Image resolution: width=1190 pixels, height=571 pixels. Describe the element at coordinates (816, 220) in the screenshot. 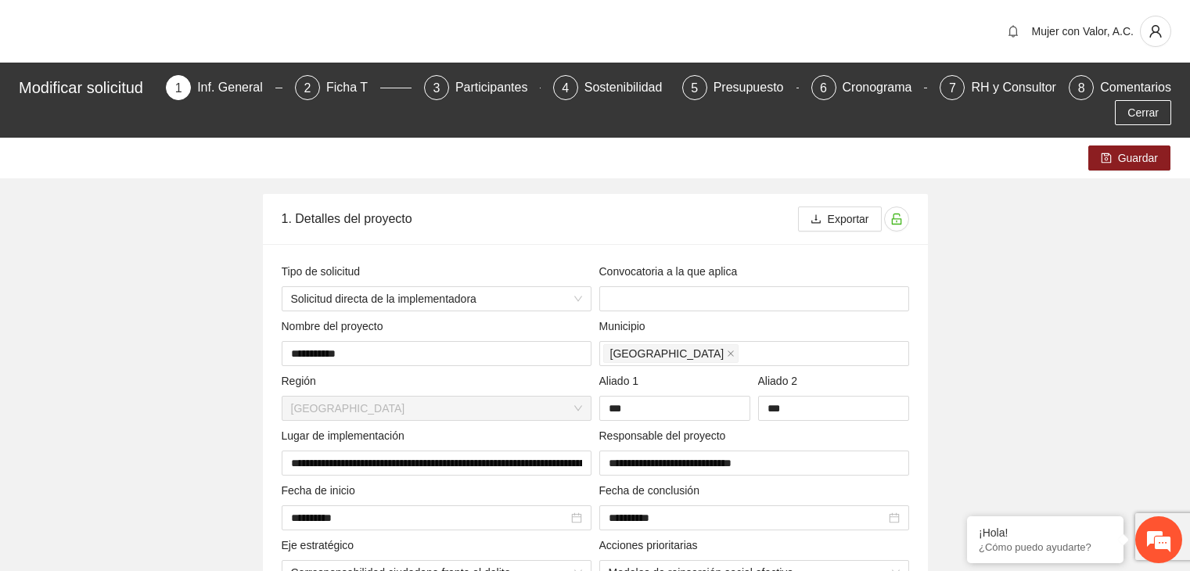

I see `span: download` at that location.